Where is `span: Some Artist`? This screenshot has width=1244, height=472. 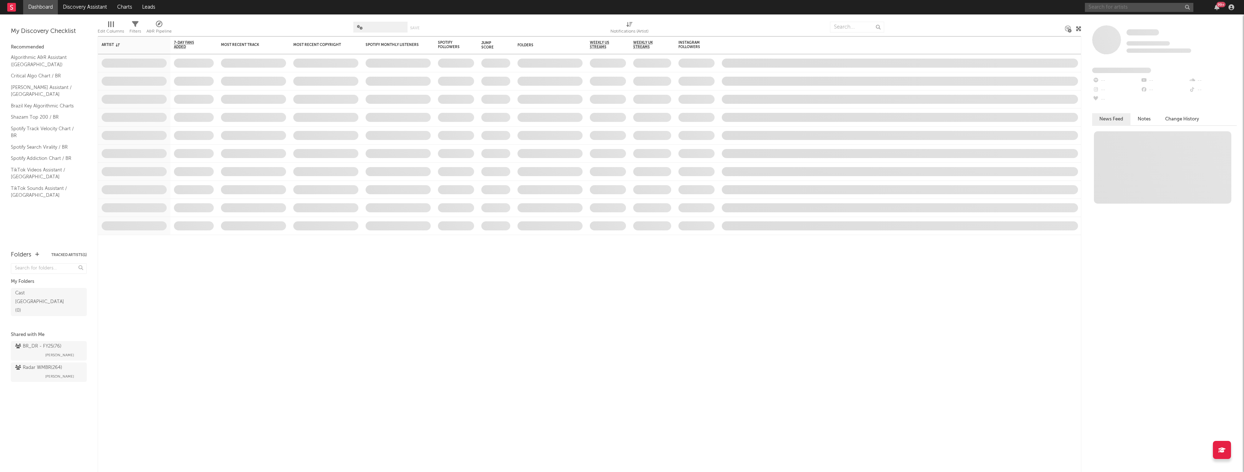
span: Some Artist is located at coordinates (1142, 32).